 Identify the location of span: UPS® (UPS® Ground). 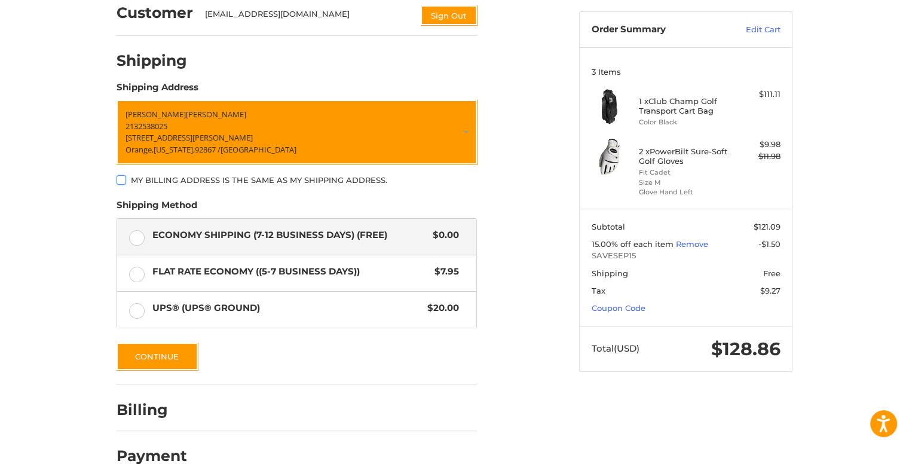
(287, 308).